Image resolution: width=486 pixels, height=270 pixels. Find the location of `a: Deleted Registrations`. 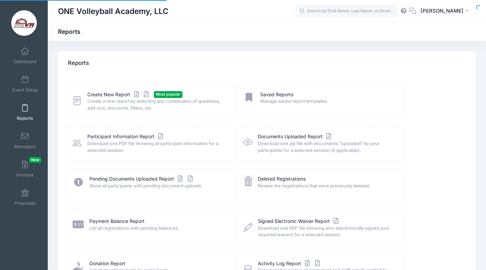

a: Deleted Registrations is located at coordinates (282, 179).